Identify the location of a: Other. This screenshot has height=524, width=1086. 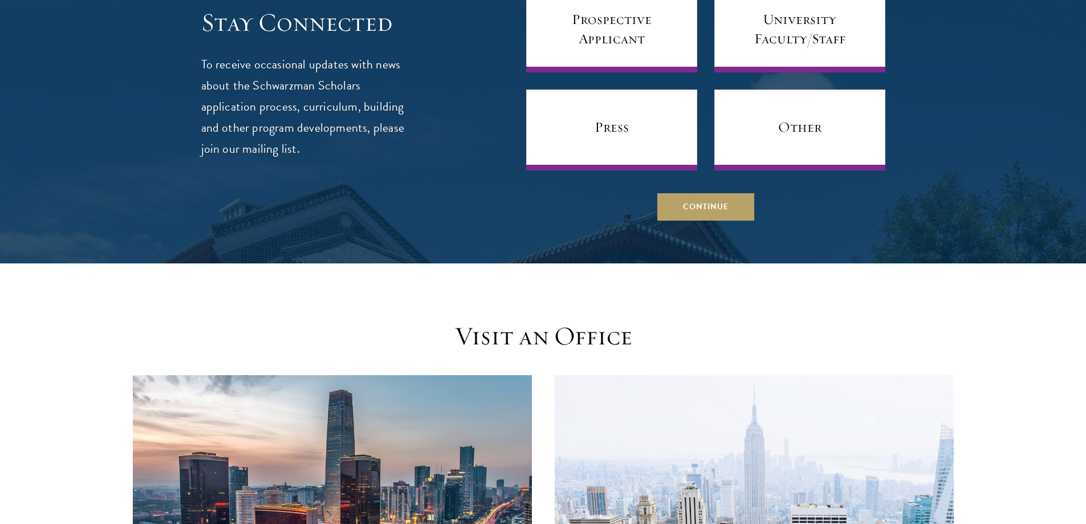
(800, 130).